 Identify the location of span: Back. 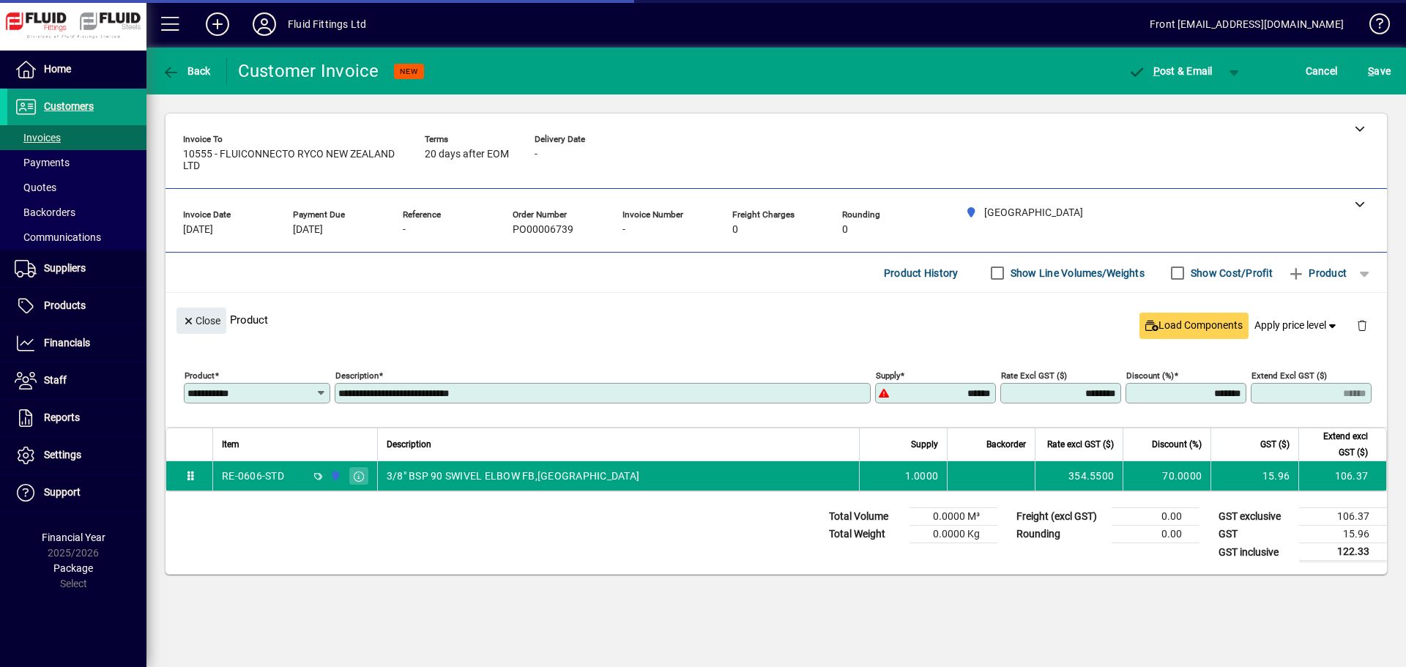
(186, 71).